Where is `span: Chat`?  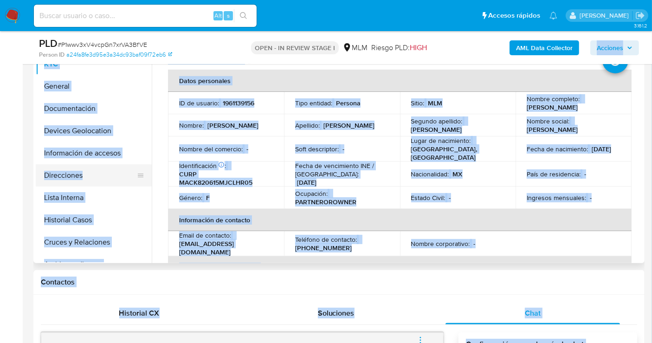
span: Chat is located at coordinates (533, 313).